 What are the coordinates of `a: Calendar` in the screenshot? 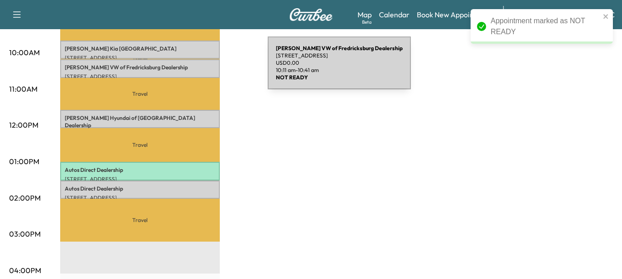 It's located at (394, 15).